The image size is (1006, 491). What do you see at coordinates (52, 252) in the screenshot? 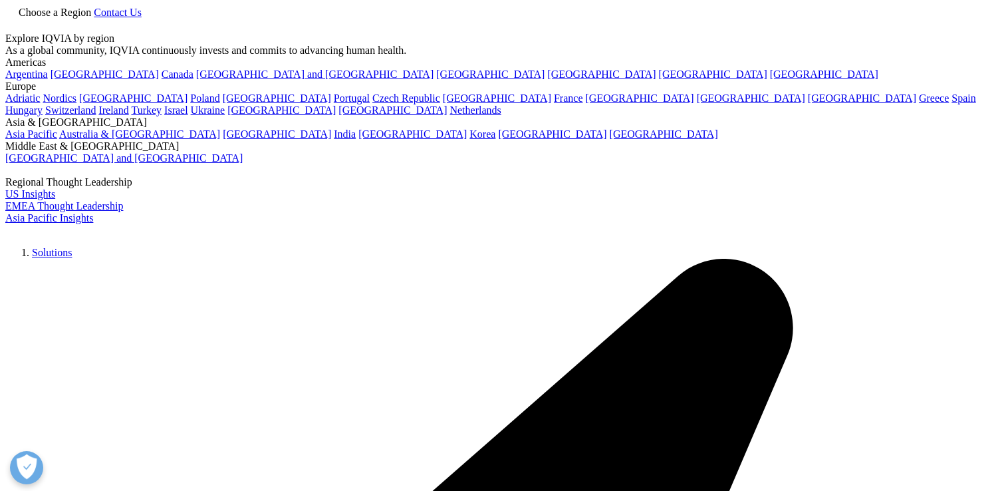
I see `a: Solutions` at bounding box center [52, 252].